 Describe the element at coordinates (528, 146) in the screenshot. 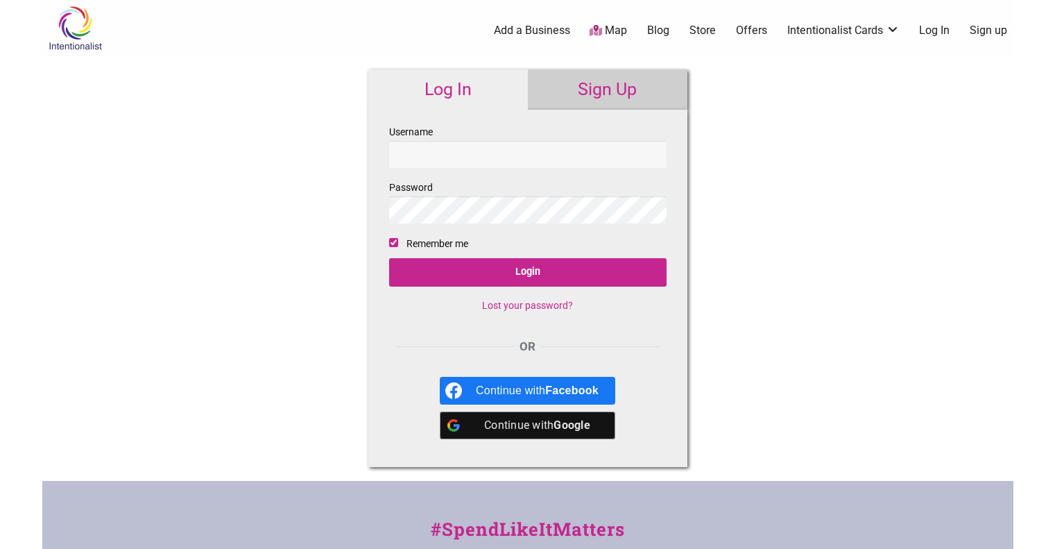

I see `label: Username` at that location.